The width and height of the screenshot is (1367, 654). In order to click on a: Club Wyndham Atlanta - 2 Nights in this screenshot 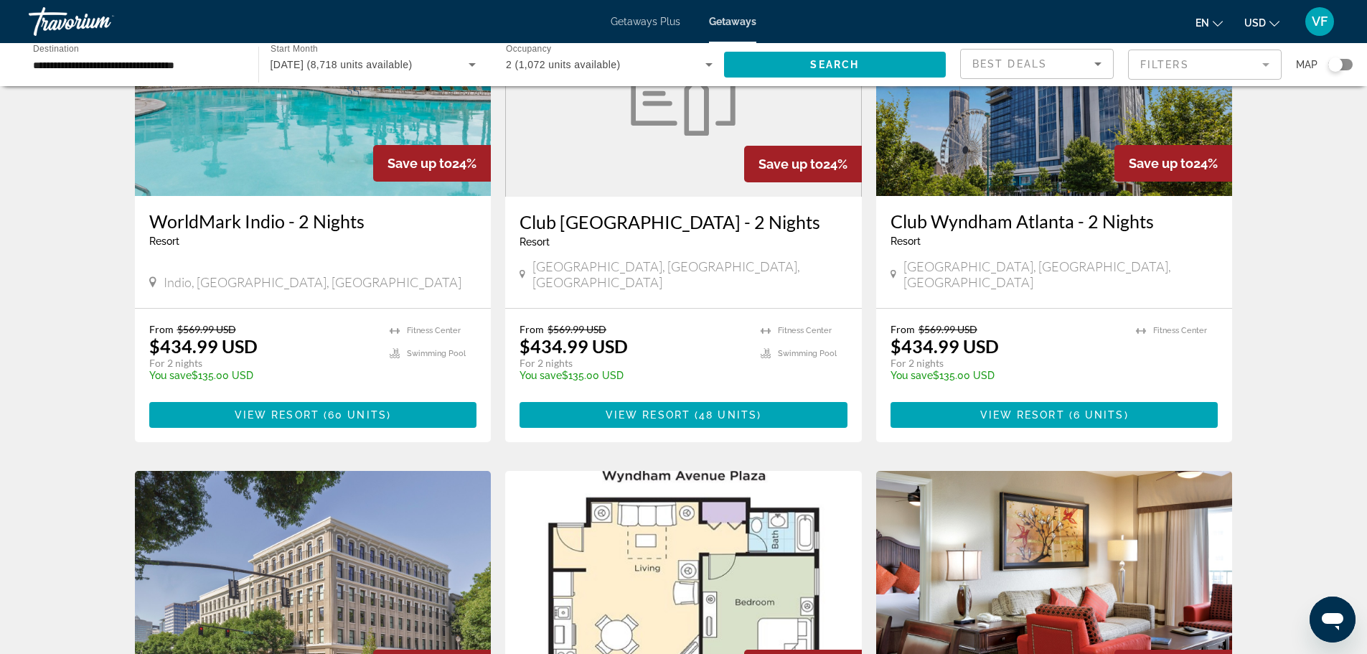, I will do `click(1054, 221)`.